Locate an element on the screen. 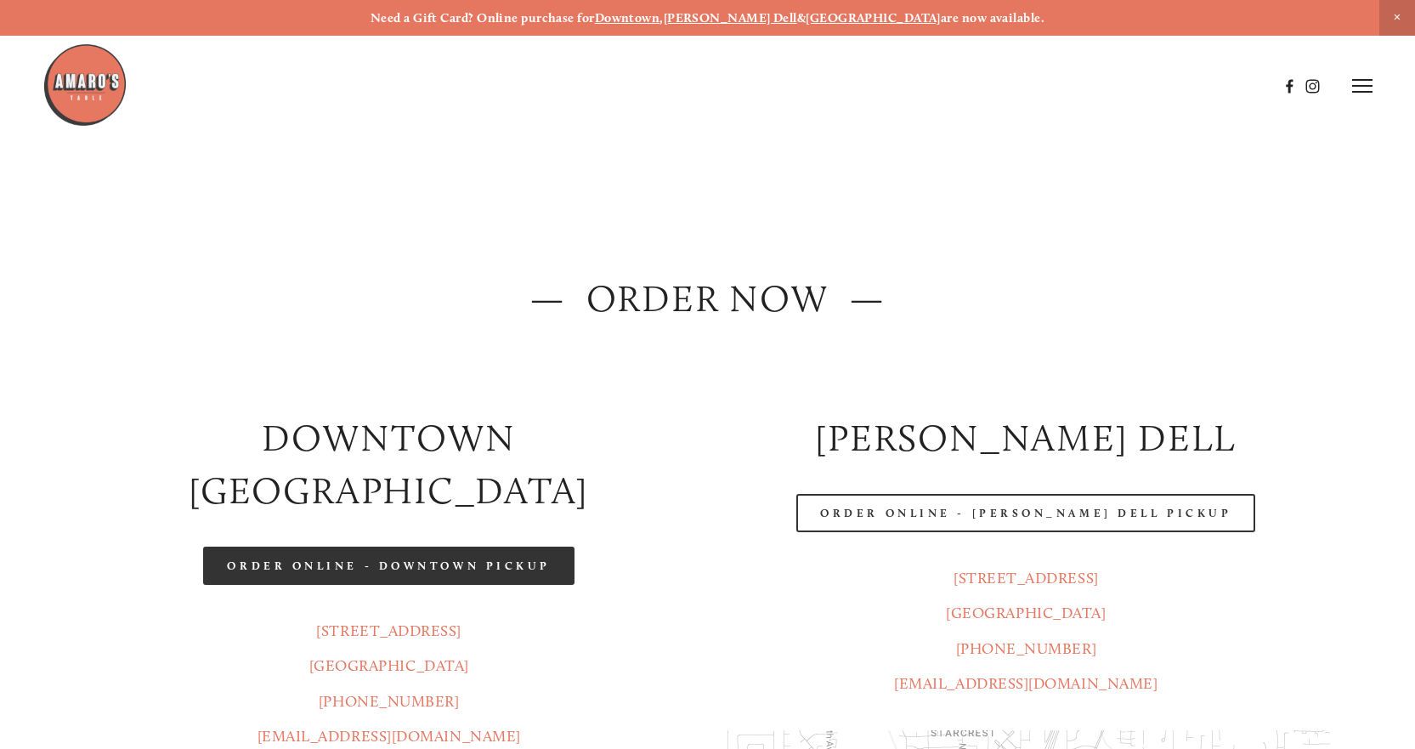 This screenshot has height=749, width=1415. h2: — ORDER NOW — is located at coordinates (707, 299).